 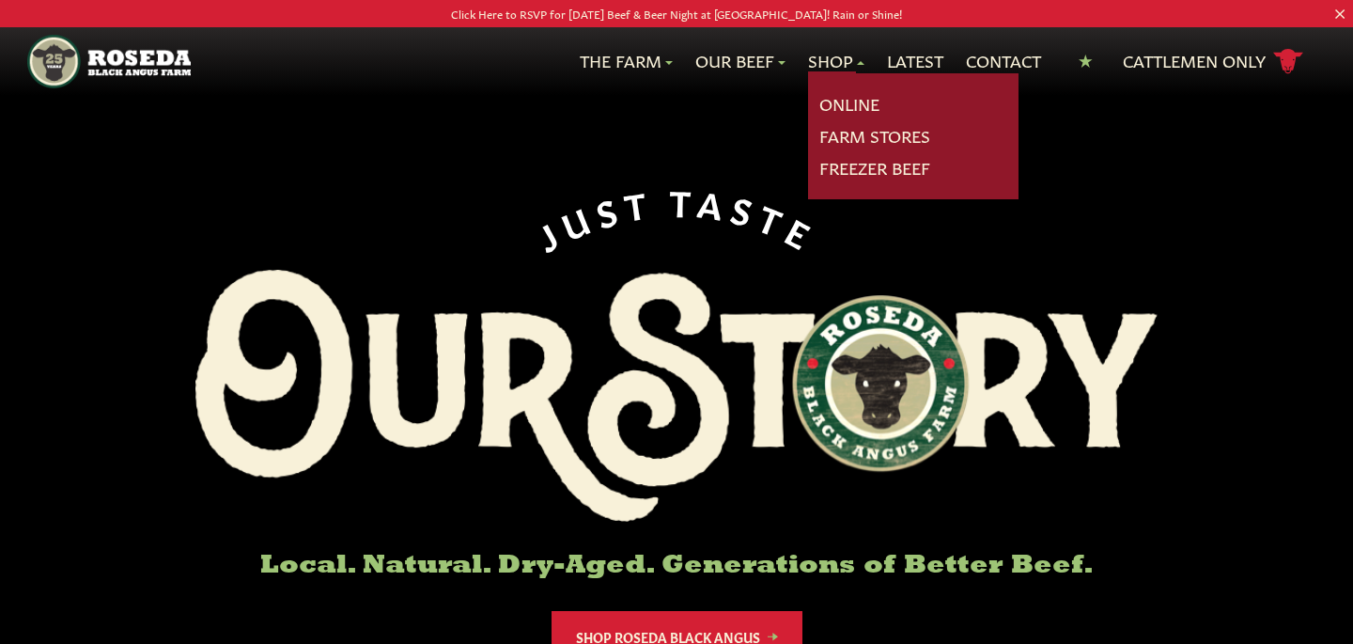 What do you see at coordinates (875, 136) in the screenshot?
I see `a: Farm Stores` at bounding box center [875, 136].